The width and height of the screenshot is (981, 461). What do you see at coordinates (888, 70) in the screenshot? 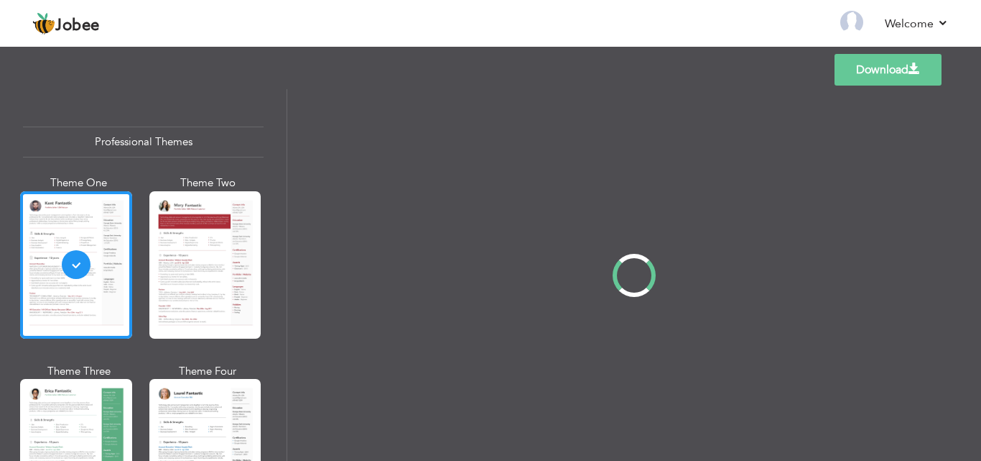
I see `a: Download` at bounding box center [888, 70].